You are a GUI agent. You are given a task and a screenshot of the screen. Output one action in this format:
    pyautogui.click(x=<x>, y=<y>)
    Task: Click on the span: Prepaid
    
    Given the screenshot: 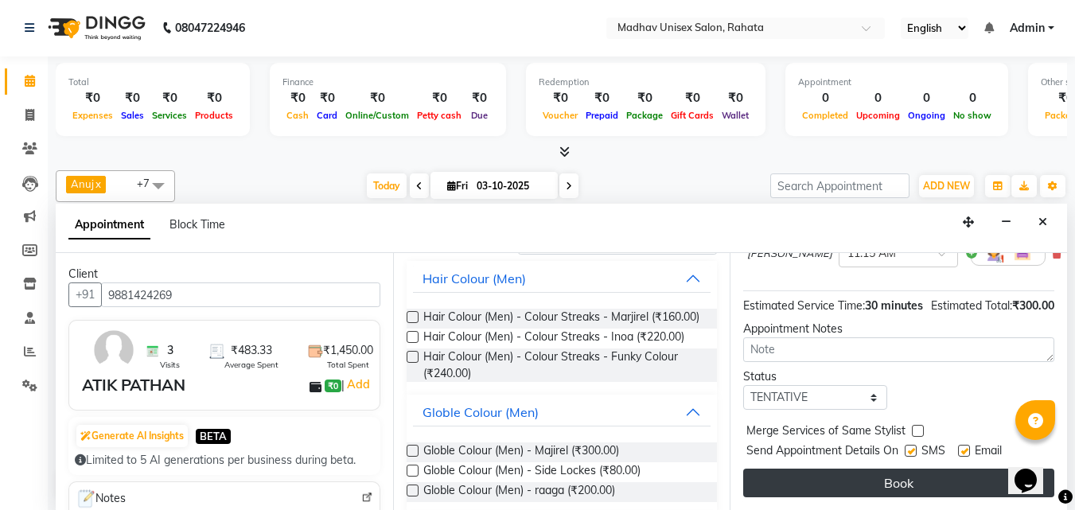 What is the action you would take?
    pyautogui.click(x=602, y=115)
    